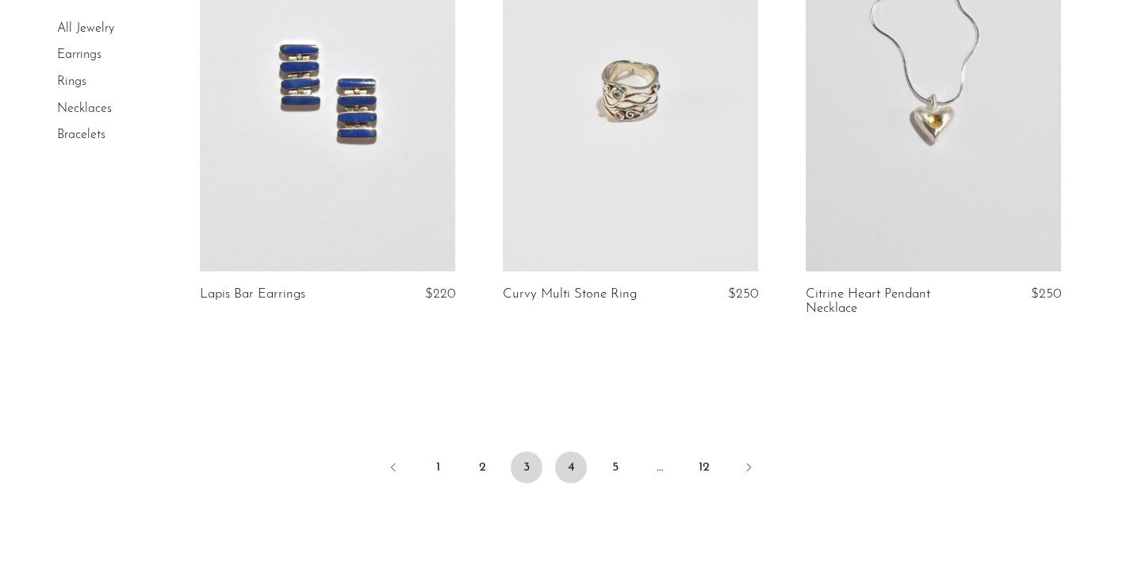 This screenshot has width=1142, height=561. Describe the element at coordinates (86, 29) in the screenshot. I see `a: All Jewelry` at that location.